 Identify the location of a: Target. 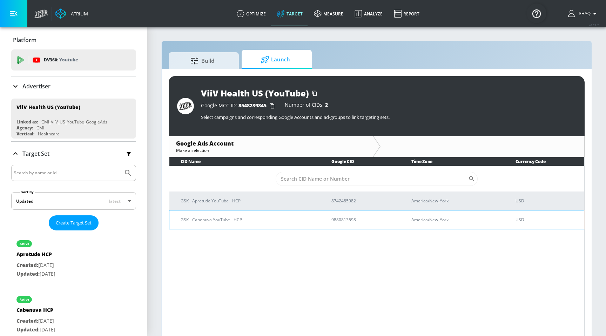
(290, 14).